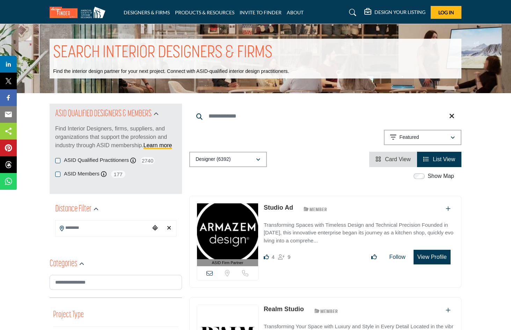 The image size is (511, 330). I want to click on img: Studio Ad, so click(227, 231).